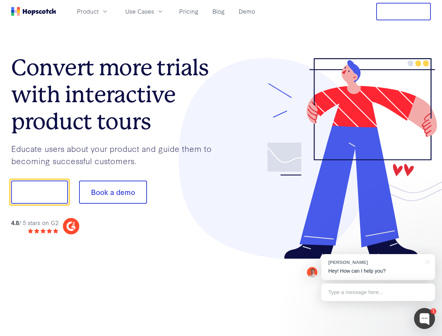 Image resolution: width=442 pixels, height=336 pixels. I want to click on button: Book a demo, so click(113, 192).